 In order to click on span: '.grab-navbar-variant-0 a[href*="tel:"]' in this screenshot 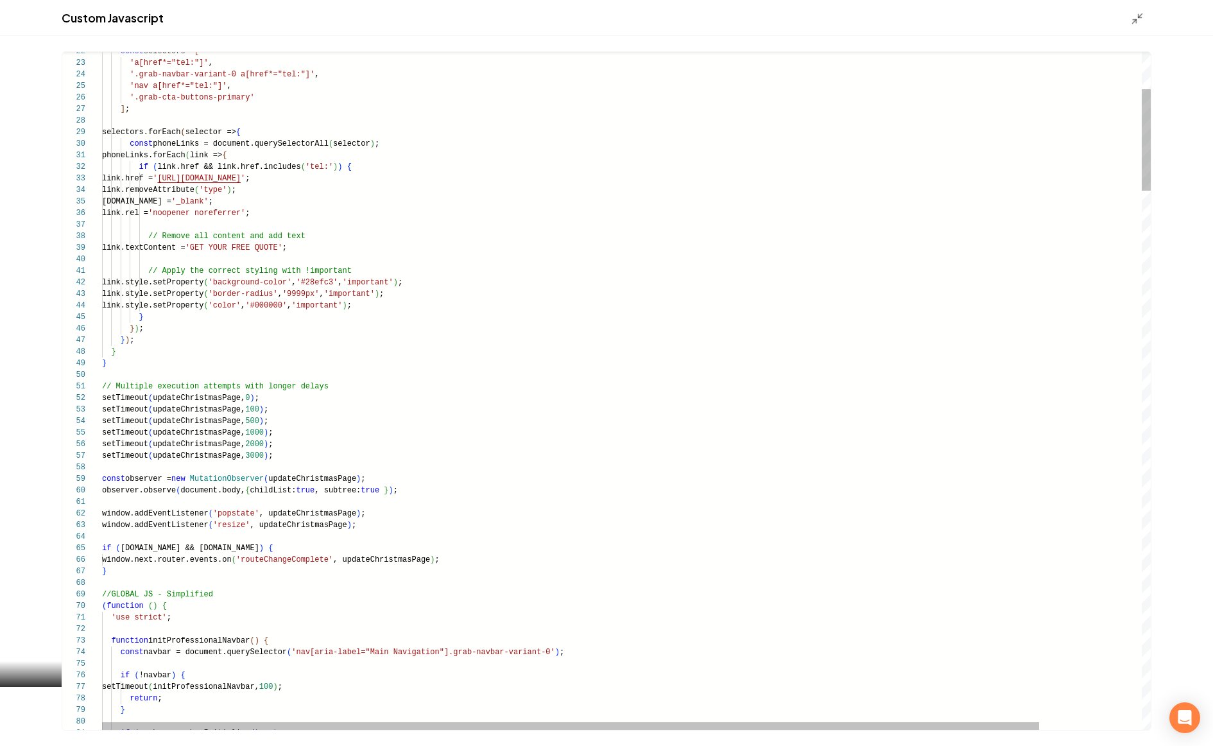, I will do `click(222, 74)`.